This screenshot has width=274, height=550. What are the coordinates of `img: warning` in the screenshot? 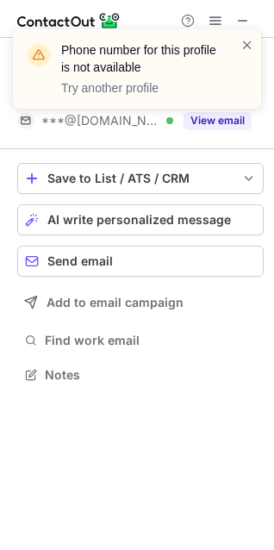 It's located at (39, 55).